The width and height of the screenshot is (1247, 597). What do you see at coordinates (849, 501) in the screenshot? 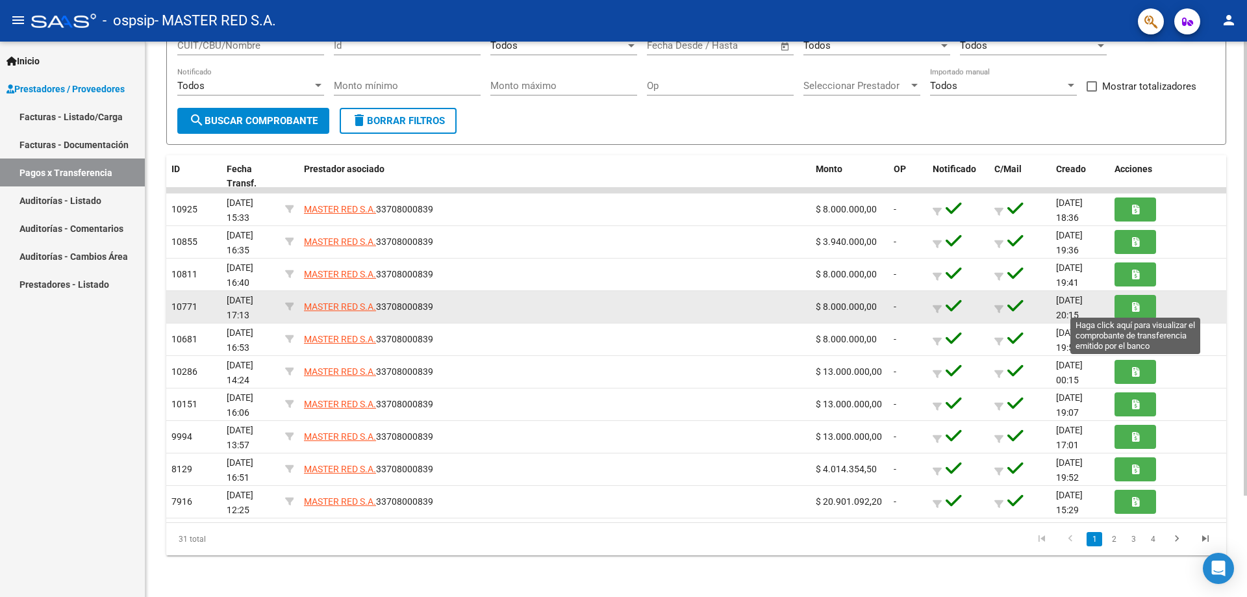
I see `span: $ 20.901.092,20` at bounding box center [849, 501].